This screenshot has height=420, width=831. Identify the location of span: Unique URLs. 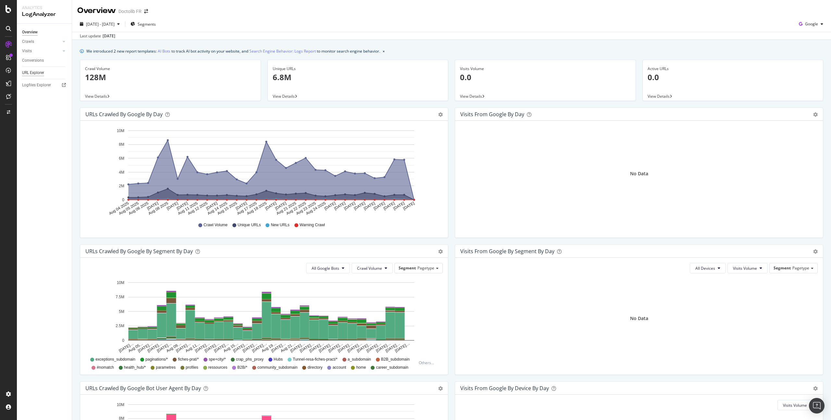
(249, 225).